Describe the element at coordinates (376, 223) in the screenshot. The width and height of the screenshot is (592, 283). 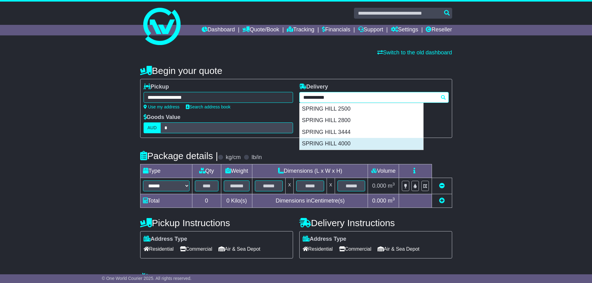
I see `h4: Delivery Instructions` at that location.